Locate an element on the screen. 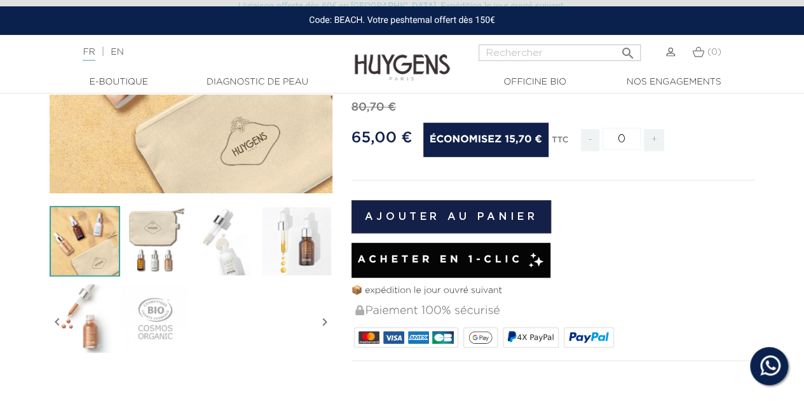 The width and height of the screenshot is (804, 401). span: 80,70 € is located at coordinates (374, 107).